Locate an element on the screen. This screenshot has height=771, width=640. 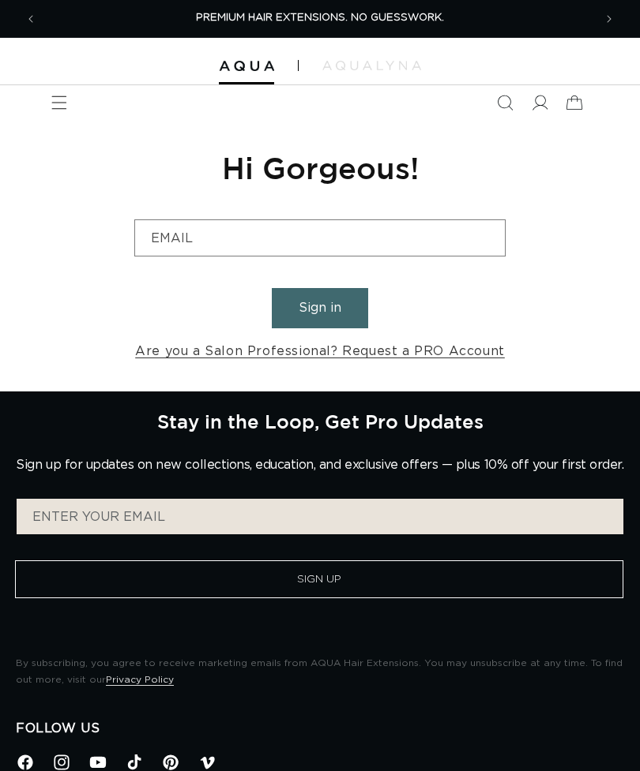
p: By subscribing, you agree to receive marketing emails from AQUA Hair Extensions. You may unsubscr... is located at coordinates (320, 672).